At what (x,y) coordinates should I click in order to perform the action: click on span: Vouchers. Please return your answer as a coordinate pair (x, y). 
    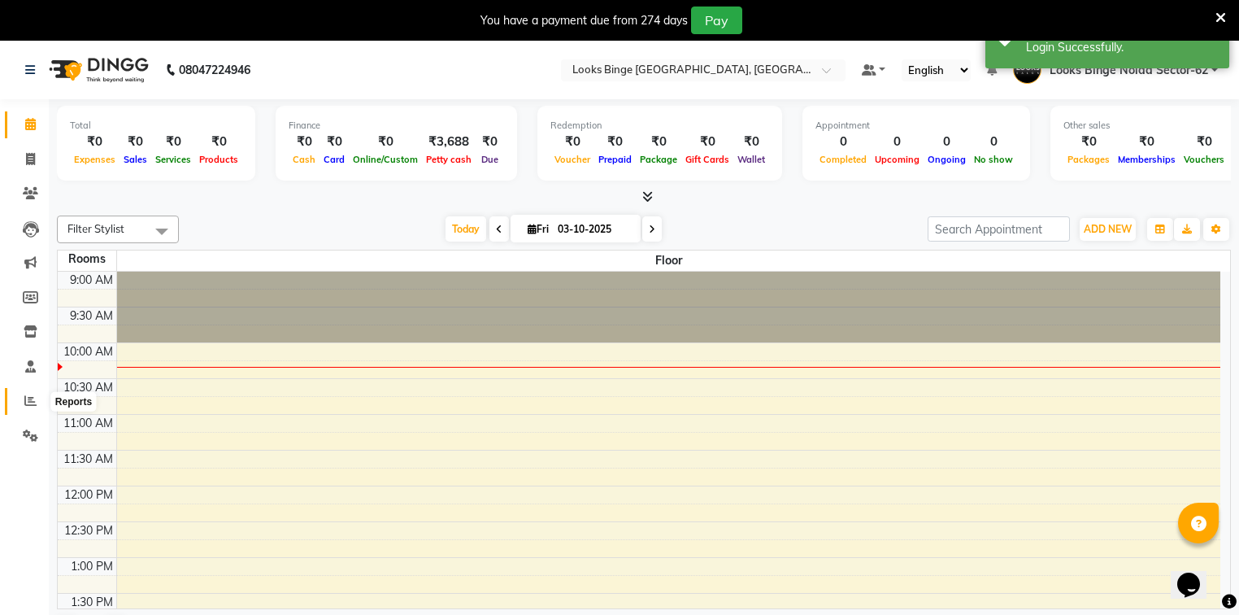
    Looking at the image, I should click on (1204, 159).